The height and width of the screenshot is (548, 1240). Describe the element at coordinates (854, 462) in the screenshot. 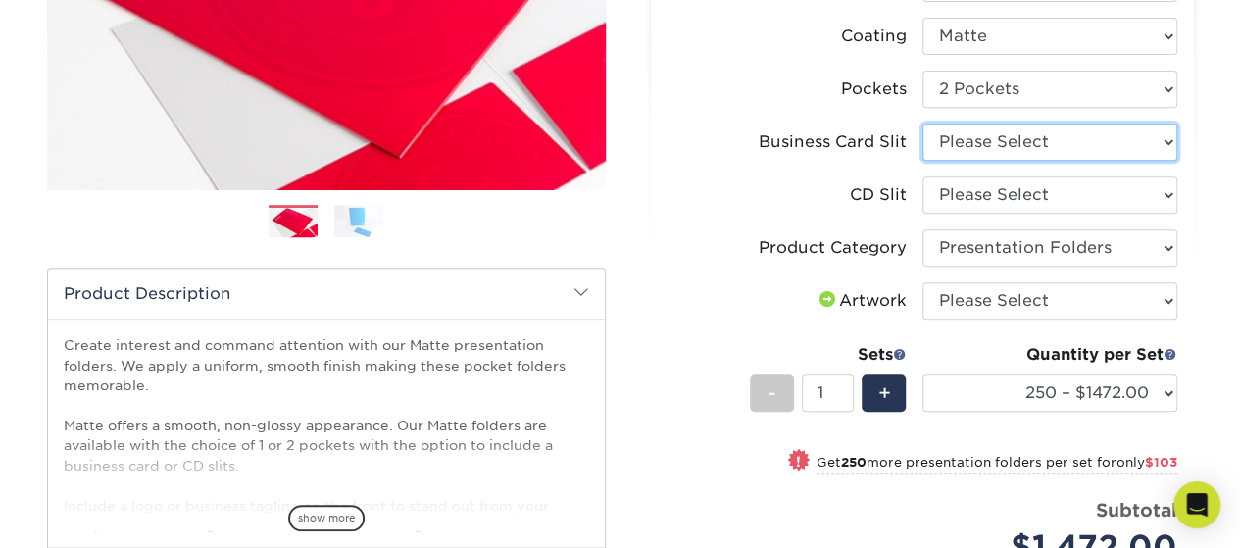

I see `strong: 250` at that location.